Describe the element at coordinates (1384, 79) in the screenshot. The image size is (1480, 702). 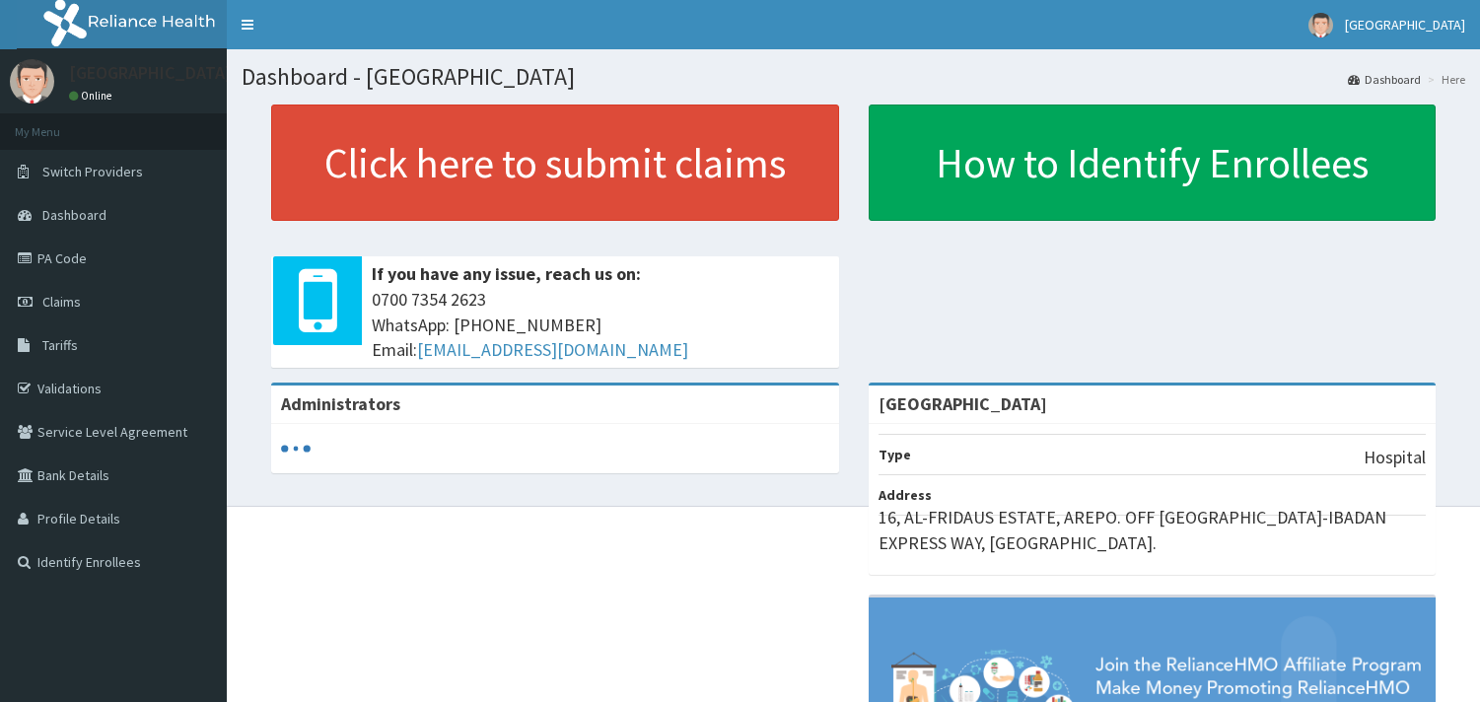
I see `a: Dashboard` at that location.